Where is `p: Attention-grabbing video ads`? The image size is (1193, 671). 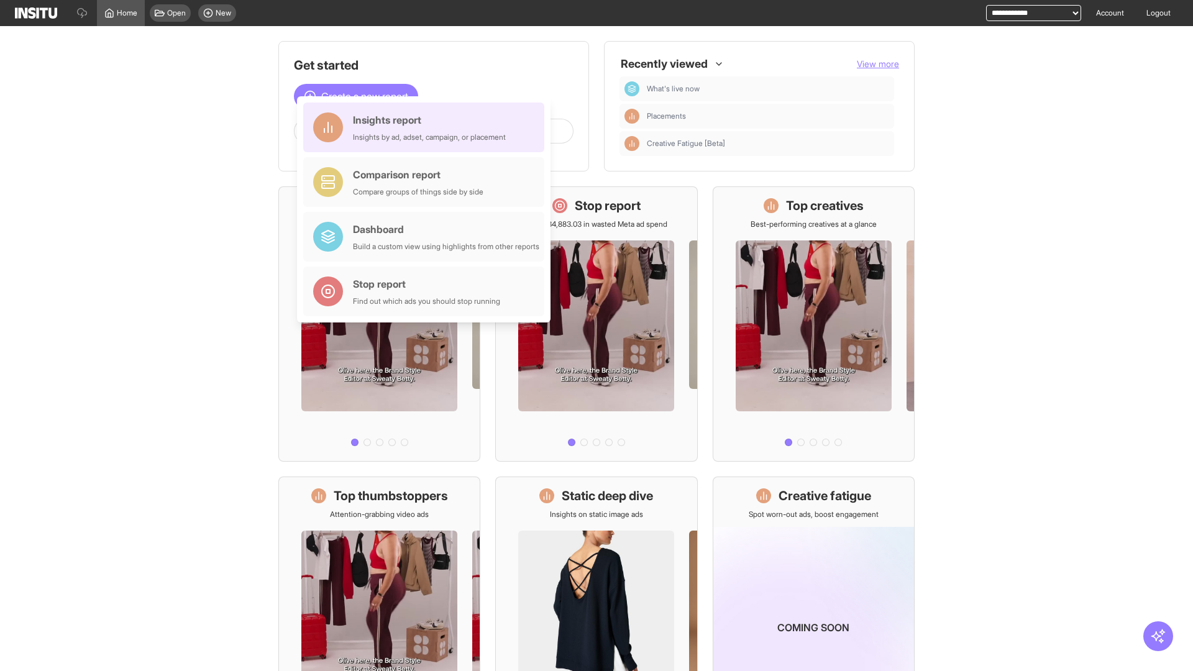
p: Attention-grabbing video ads is located at coordinates (379, 515).